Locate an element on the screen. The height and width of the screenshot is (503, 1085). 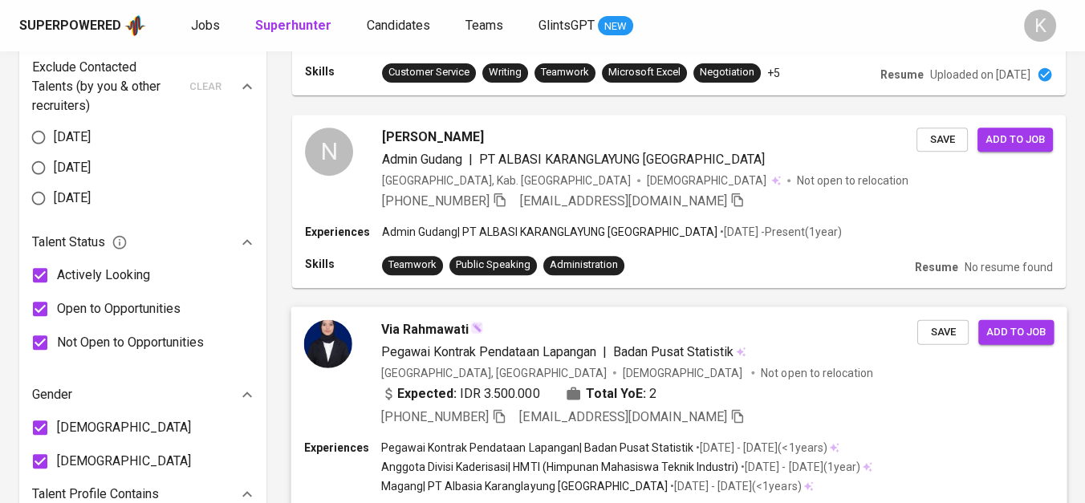
div: Talent Status is located at coordinates (143, 242).